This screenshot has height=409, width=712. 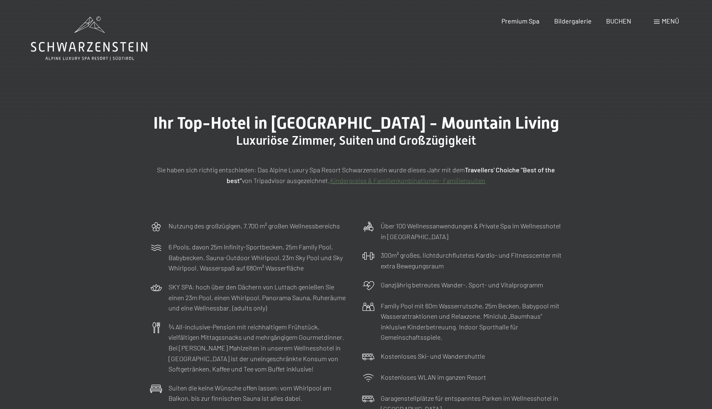 I want to click on p: Ganzjährig betreutes Wander-, Sport- und Vitalprogramm, so click(x=462, y=285).